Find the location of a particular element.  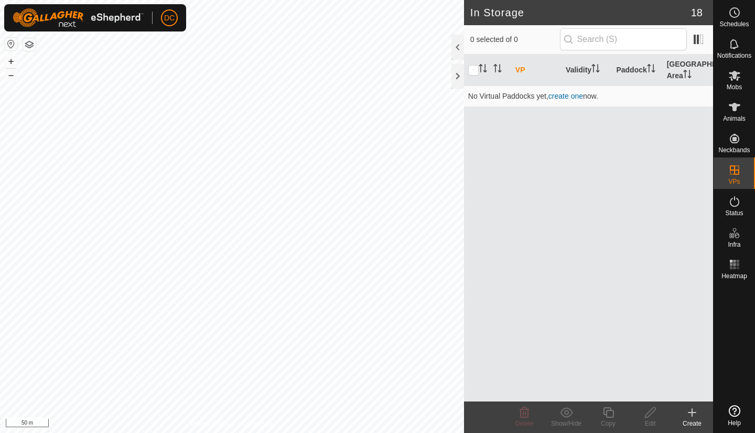

span: Heatmap is located at coordinates (734, 276).